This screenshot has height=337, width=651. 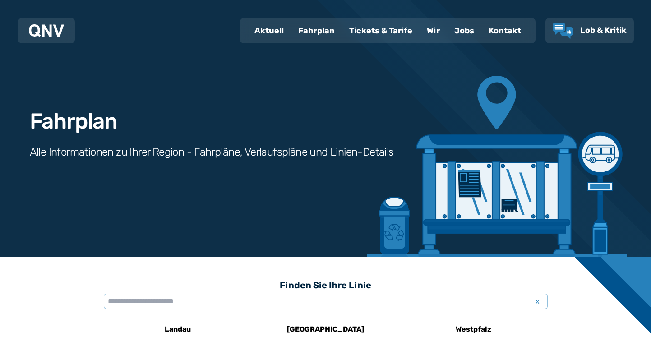 I want to click on a: Fahrplan, so click(x=316, y=31).